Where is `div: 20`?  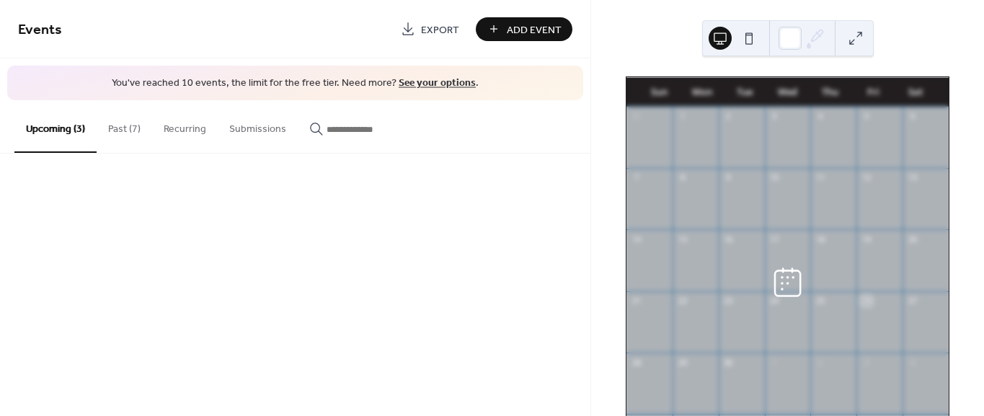
div: 20 is located at coordinates (912, 239).